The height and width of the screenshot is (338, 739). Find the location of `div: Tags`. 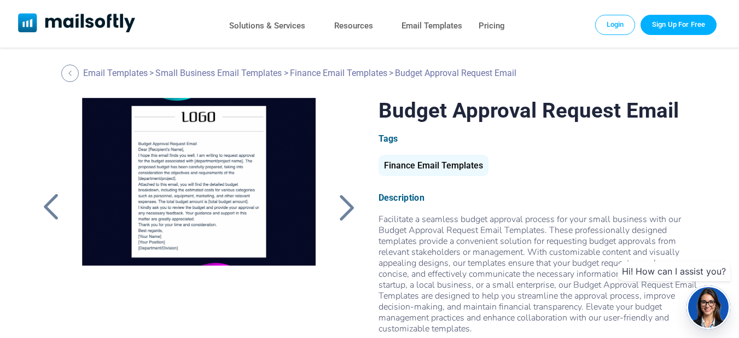

div: Tags is located at coordinates (541, 138).